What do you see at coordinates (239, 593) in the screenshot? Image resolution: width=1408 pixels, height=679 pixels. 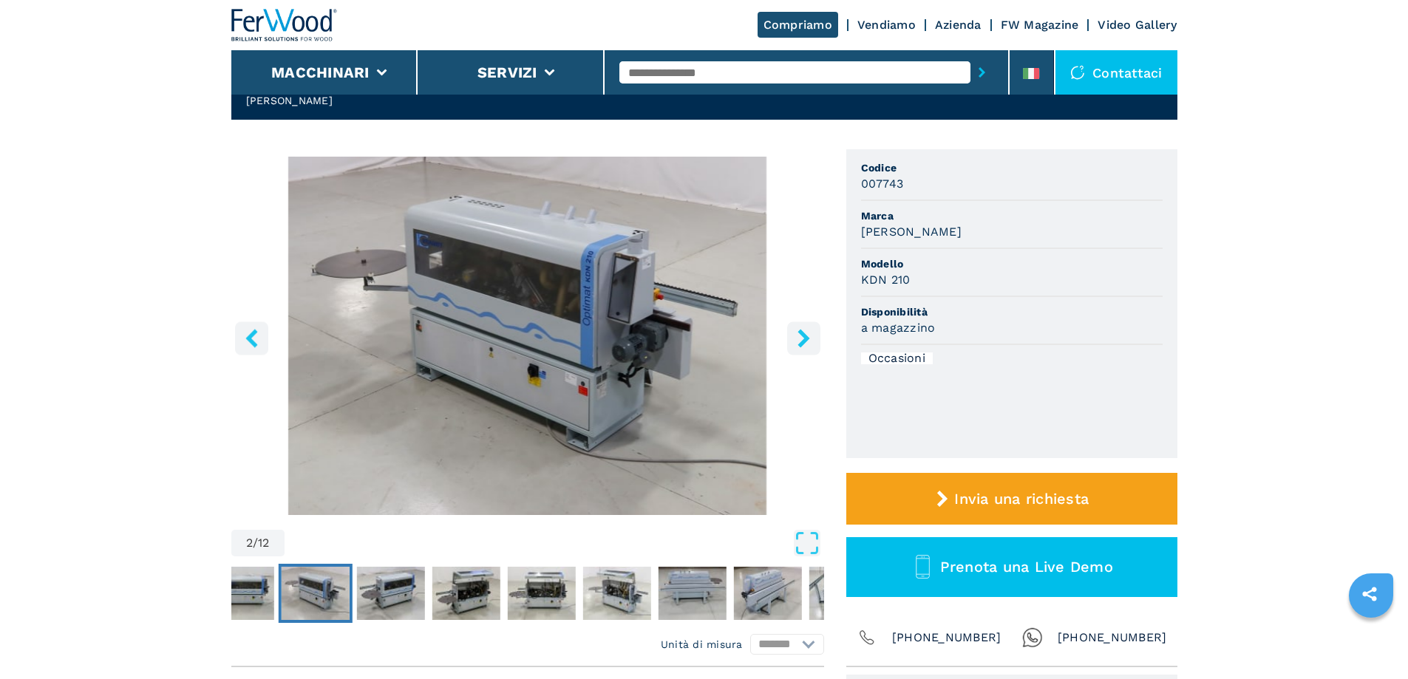 I see `img: d83b4463d024411203ed355a0cab3e34` at bounding box center [239, 593].